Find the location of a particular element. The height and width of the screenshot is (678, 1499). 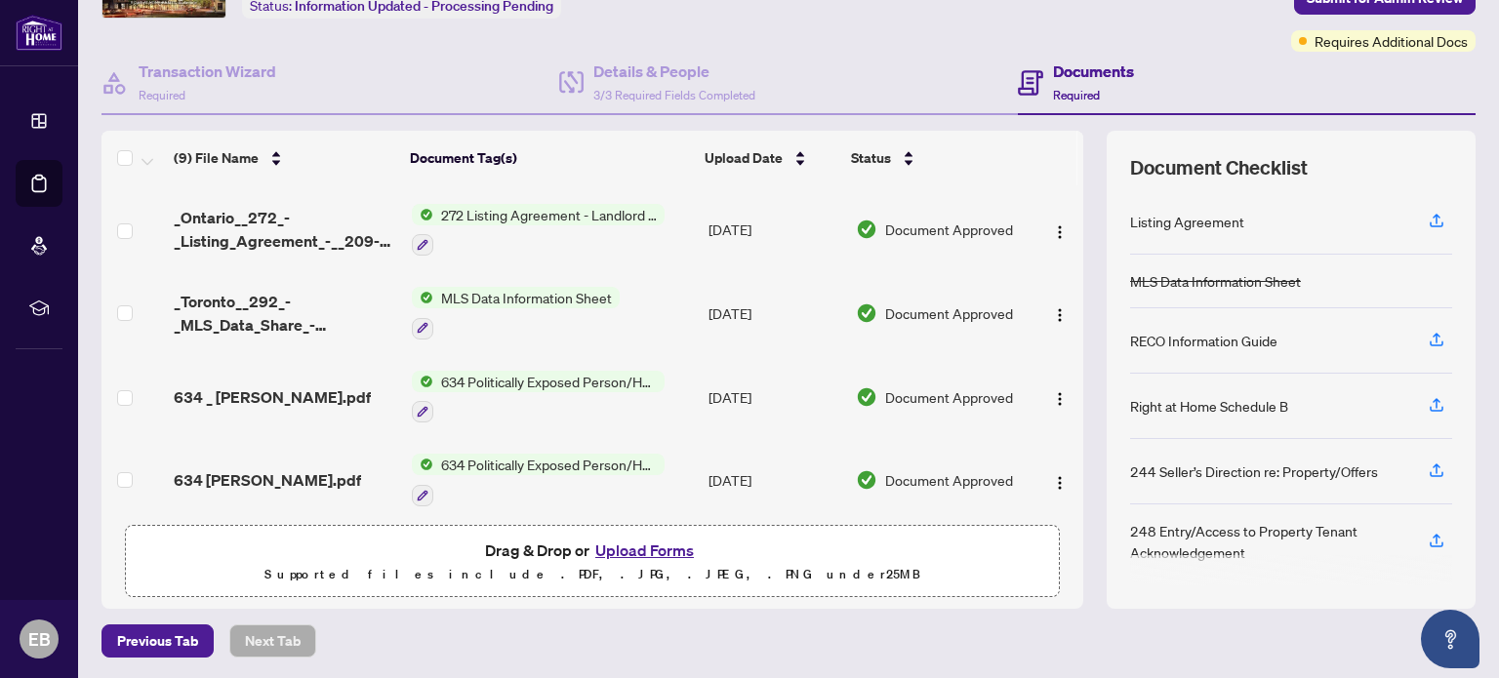

th: Upload Date is located at coordinates (769, 158).